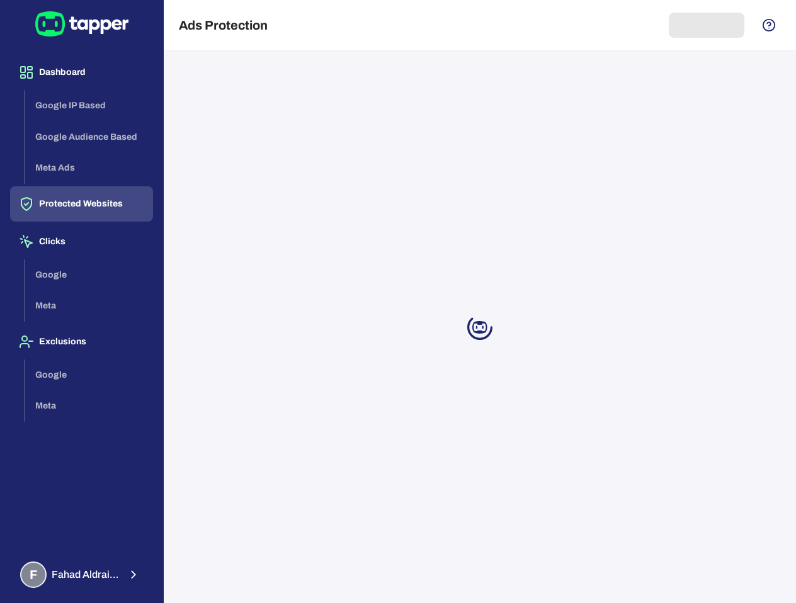  Describe the element at coordinates (81, 203) in the screenshot. I see `a: Protected Websites` at that location.